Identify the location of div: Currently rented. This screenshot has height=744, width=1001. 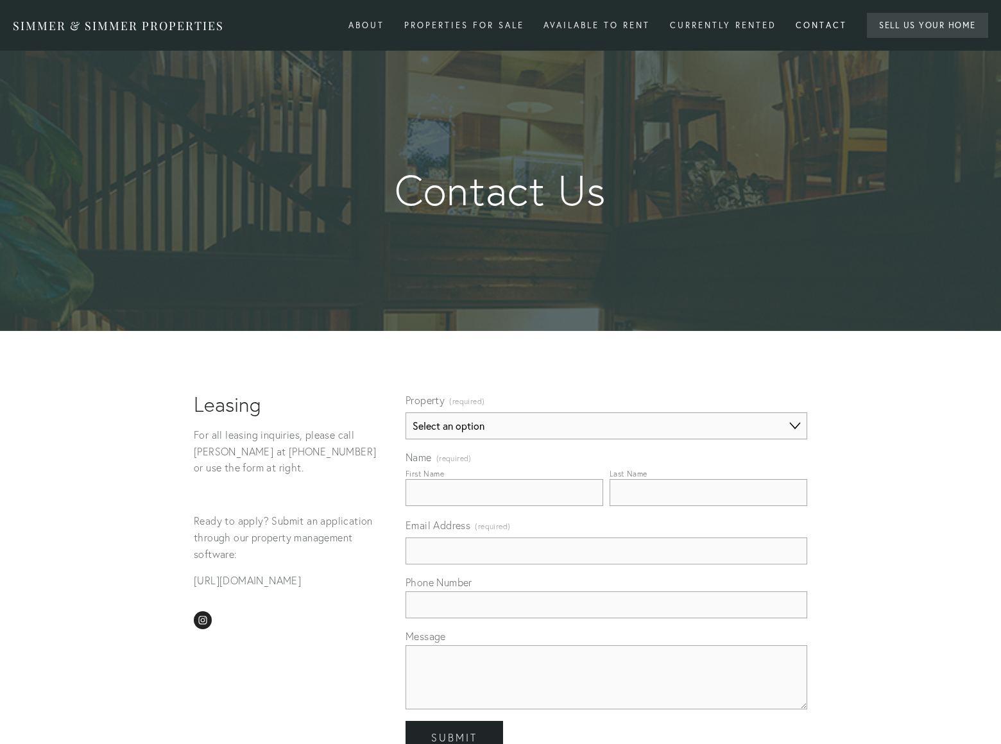
(723, 25).